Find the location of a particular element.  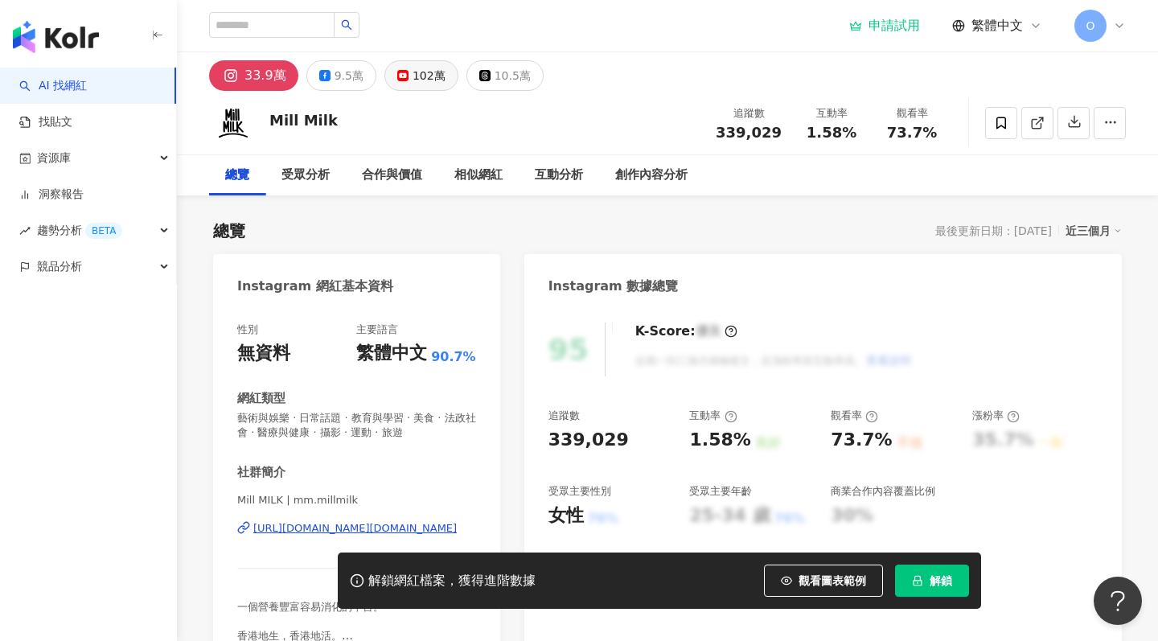

div: 339,029 is located at coordinates (589, 440).